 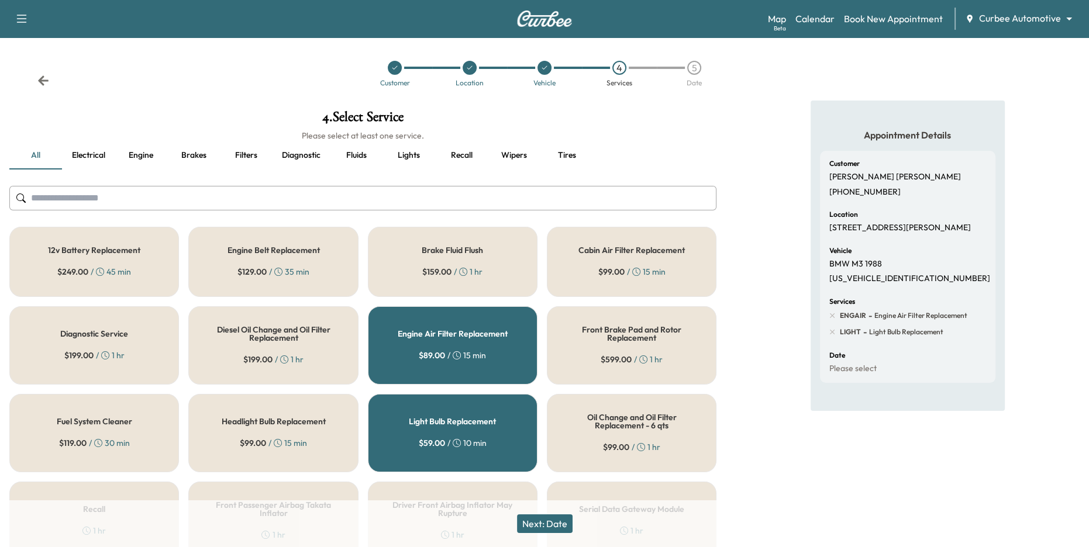 What do you see at coordinates (919, 316) in the screenshot?
I see `span: Engine Air Filter Replacement` at bounding box center [919, 316].